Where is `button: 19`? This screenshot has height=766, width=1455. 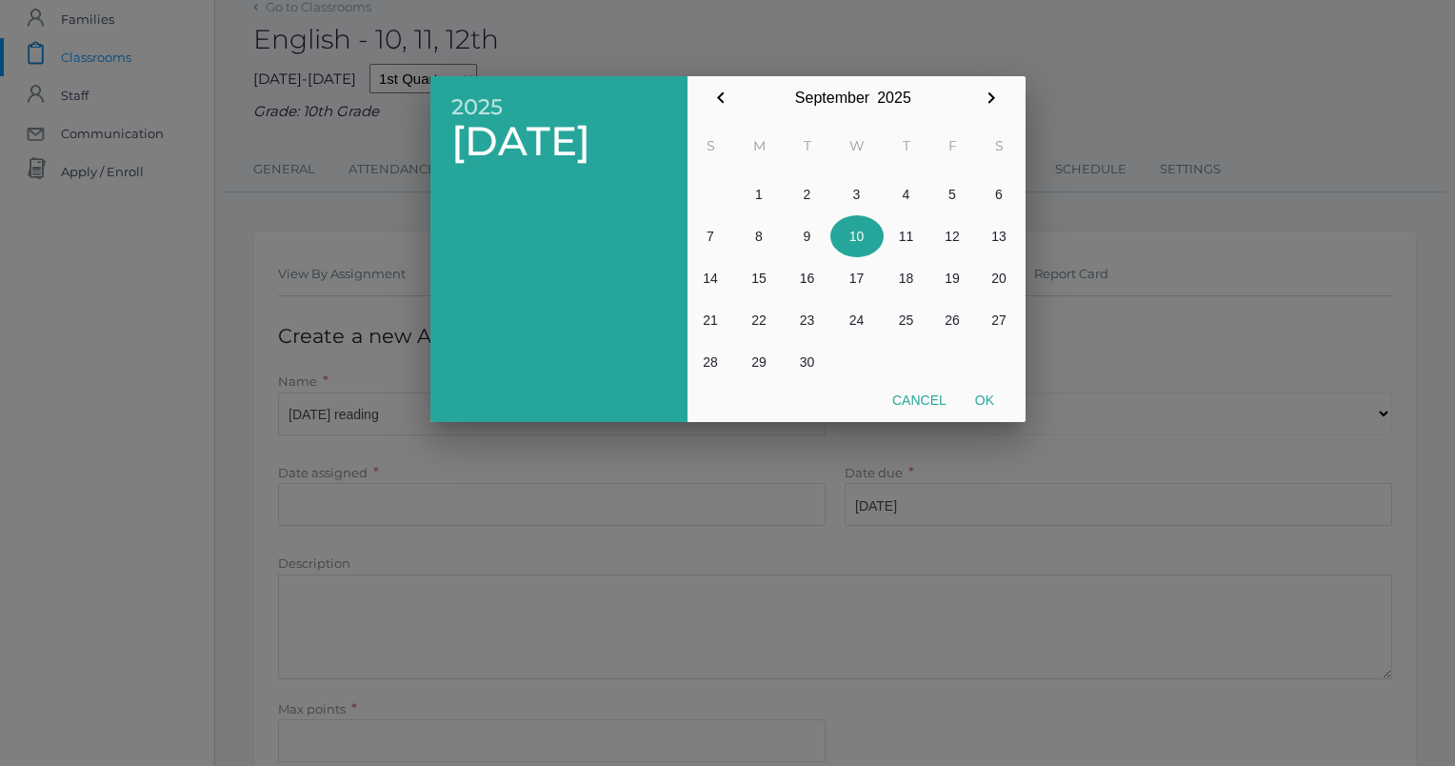
button: 19 is located at coordinates (952, 278).